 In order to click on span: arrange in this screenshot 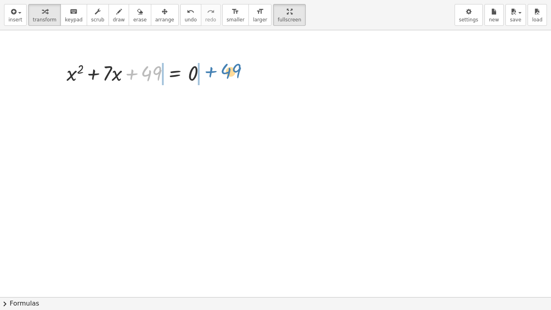, I will do `click(165, 20)`.